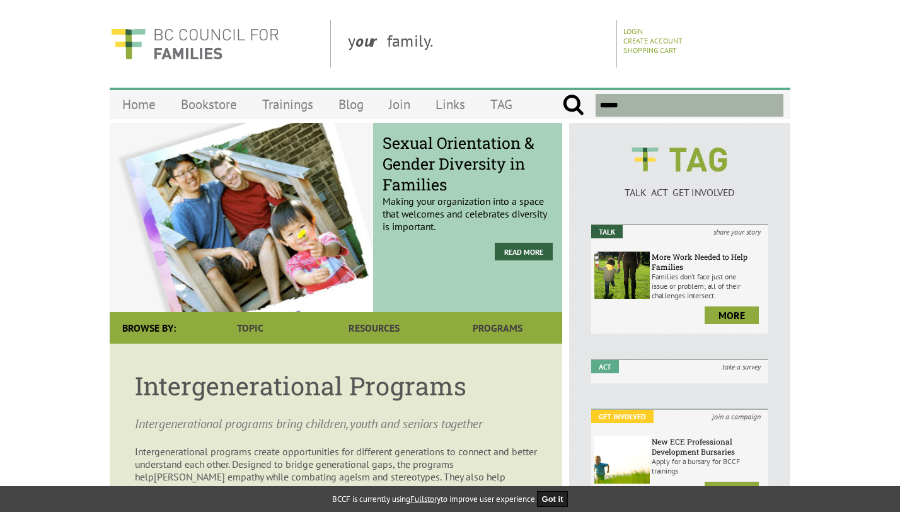 This screenshot has width=900, height=512. Describe the element at coordinates (708, 261) in the screenshot. I see `h6: More Work Needed to Help Families` at that location.